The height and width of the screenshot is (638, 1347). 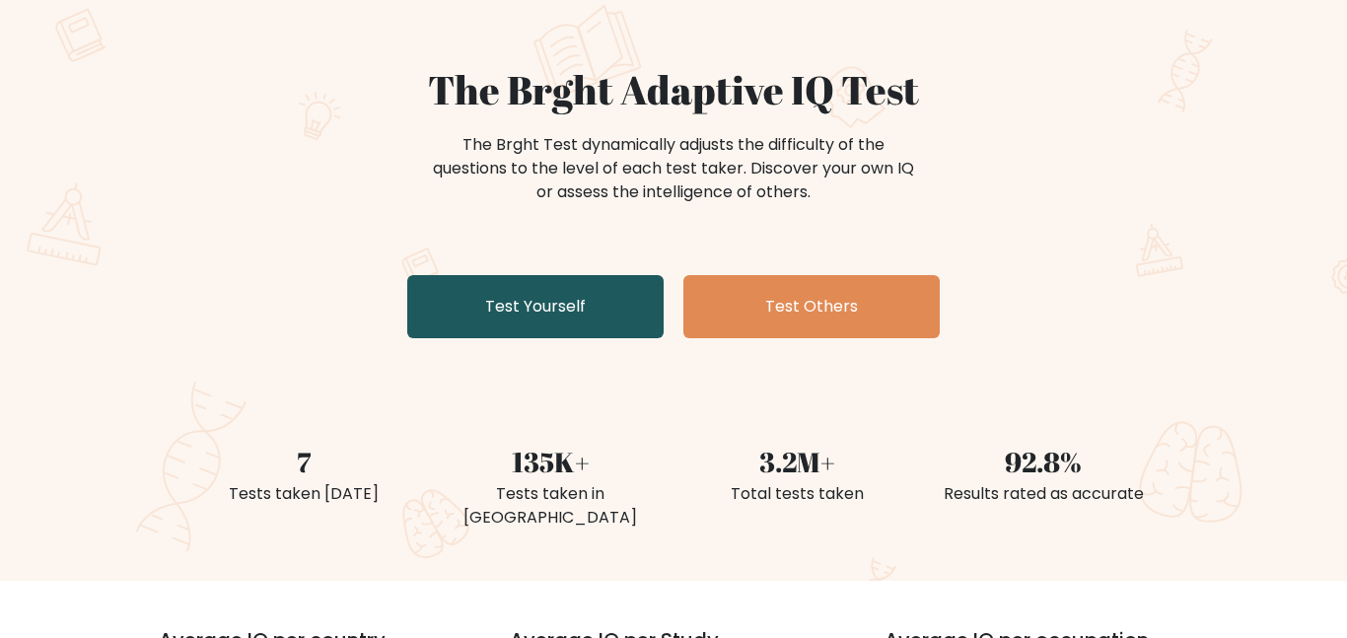 I want to click on div: Total tests taken, so click(x=797, y=494).